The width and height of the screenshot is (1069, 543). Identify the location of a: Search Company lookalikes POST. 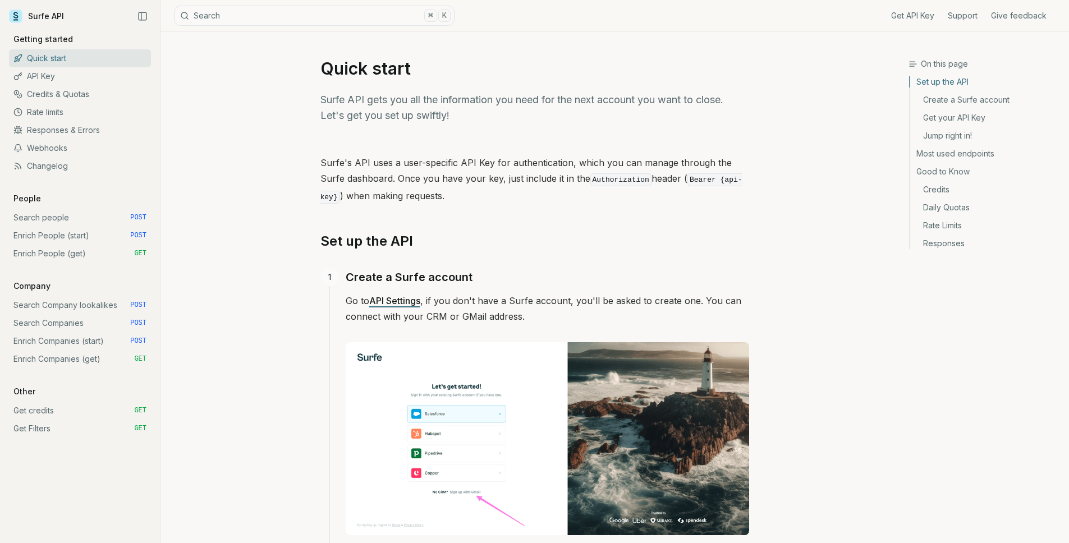
(80, 305).